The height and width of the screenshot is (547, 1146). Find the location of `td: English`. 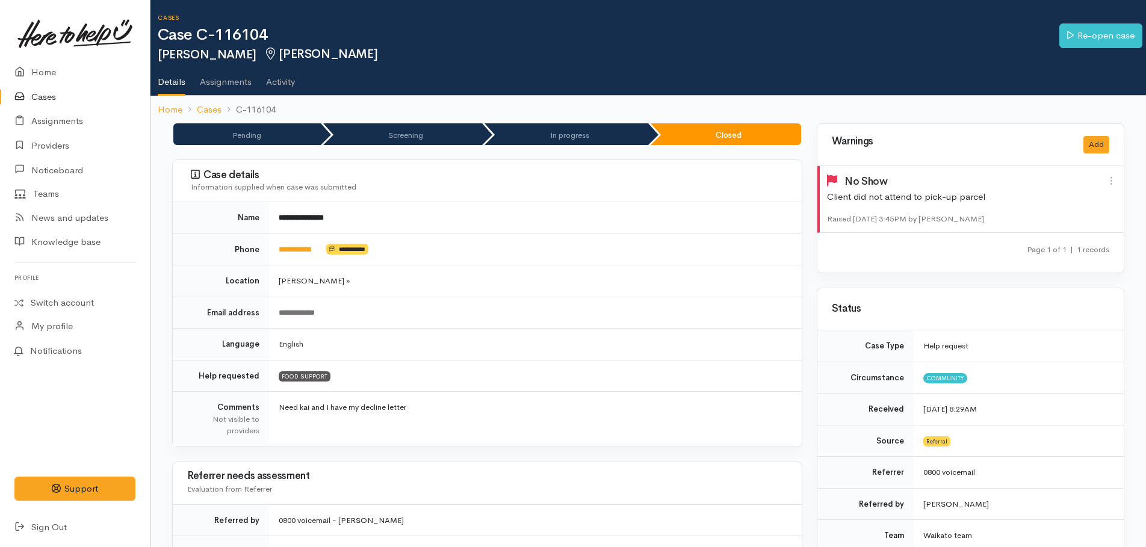

td: English is located at coordinates (535, 344).